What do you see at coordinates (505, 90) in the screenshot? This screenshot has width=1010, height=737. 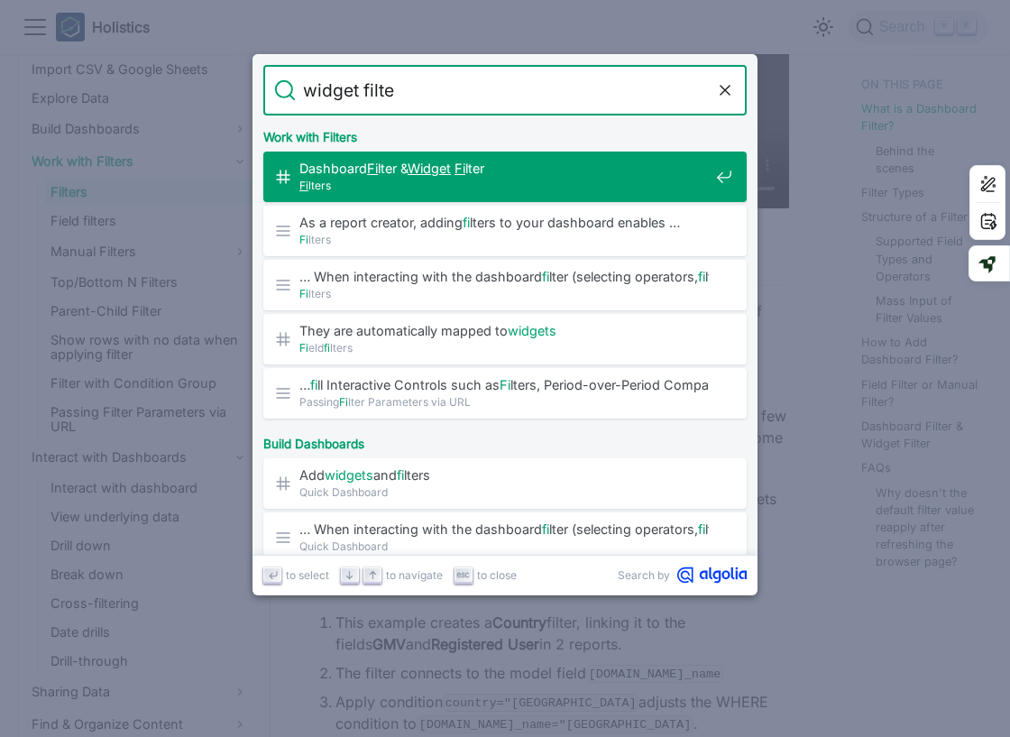 I see `input: Search docs` at bounding box center [505, 90].